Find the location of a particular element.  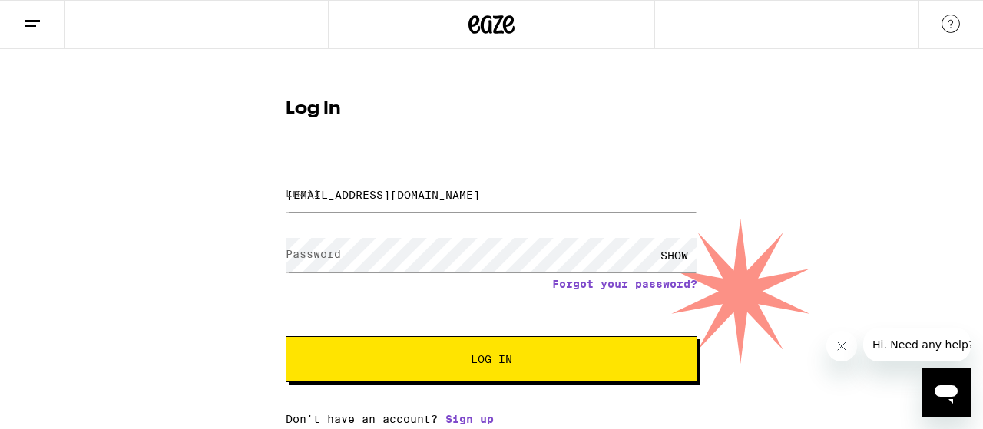

a: Forgot your password? is located at coordinates (624, 284).